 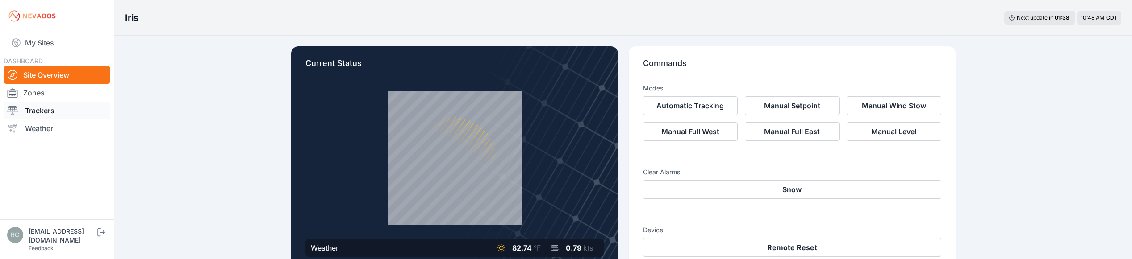 I want to click on img: Nevados, so click(x=32, y=16).